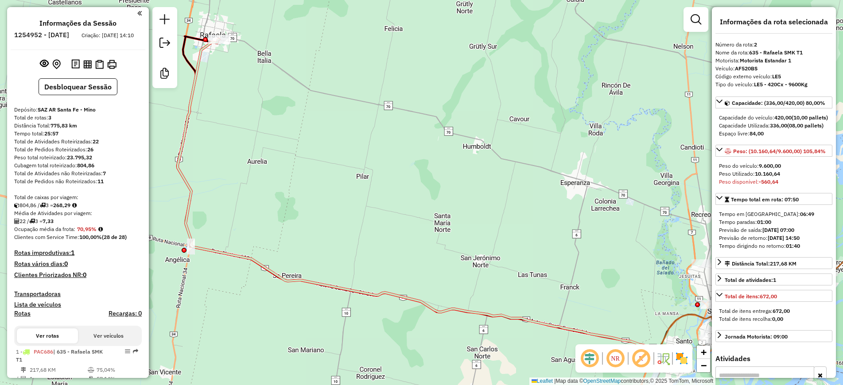 The height and width of the screenshot is (385, 843). Describe the element at coordinates (751, 297) in the screenshot. I see `div: Total de itens:` at that location.